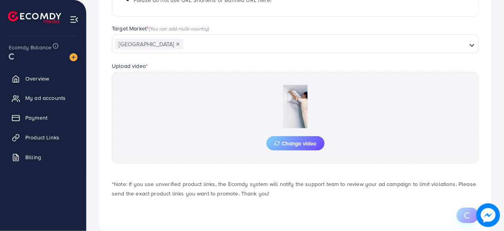  What do you see at coordinates (295, 189) in the screenshot?
I see `p: *Note: If you use unverified product links, the Ecomdy system will notify the support team to rev...` at bounding box center [295, 189].